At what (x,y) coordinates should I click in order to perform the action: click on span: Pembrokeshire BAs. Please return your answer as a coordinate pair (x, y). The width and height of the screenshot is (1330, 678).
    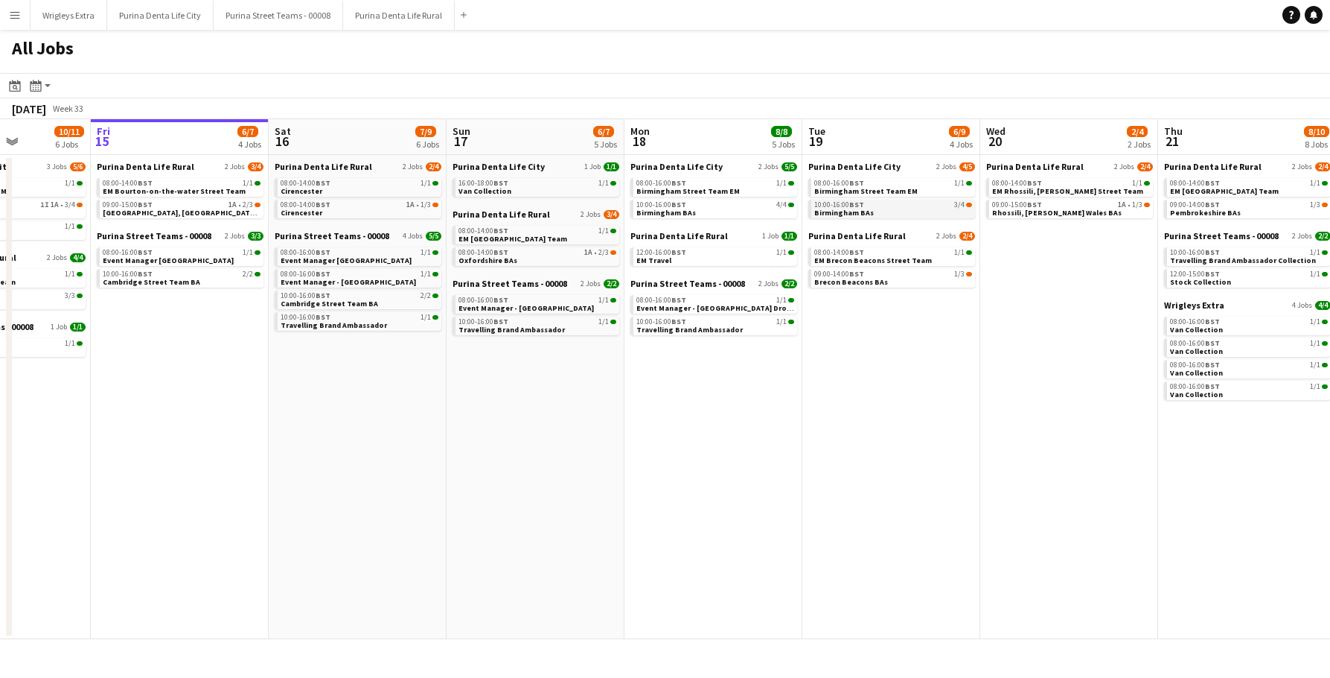
    Looking at the image, I should click on (1205, 212).